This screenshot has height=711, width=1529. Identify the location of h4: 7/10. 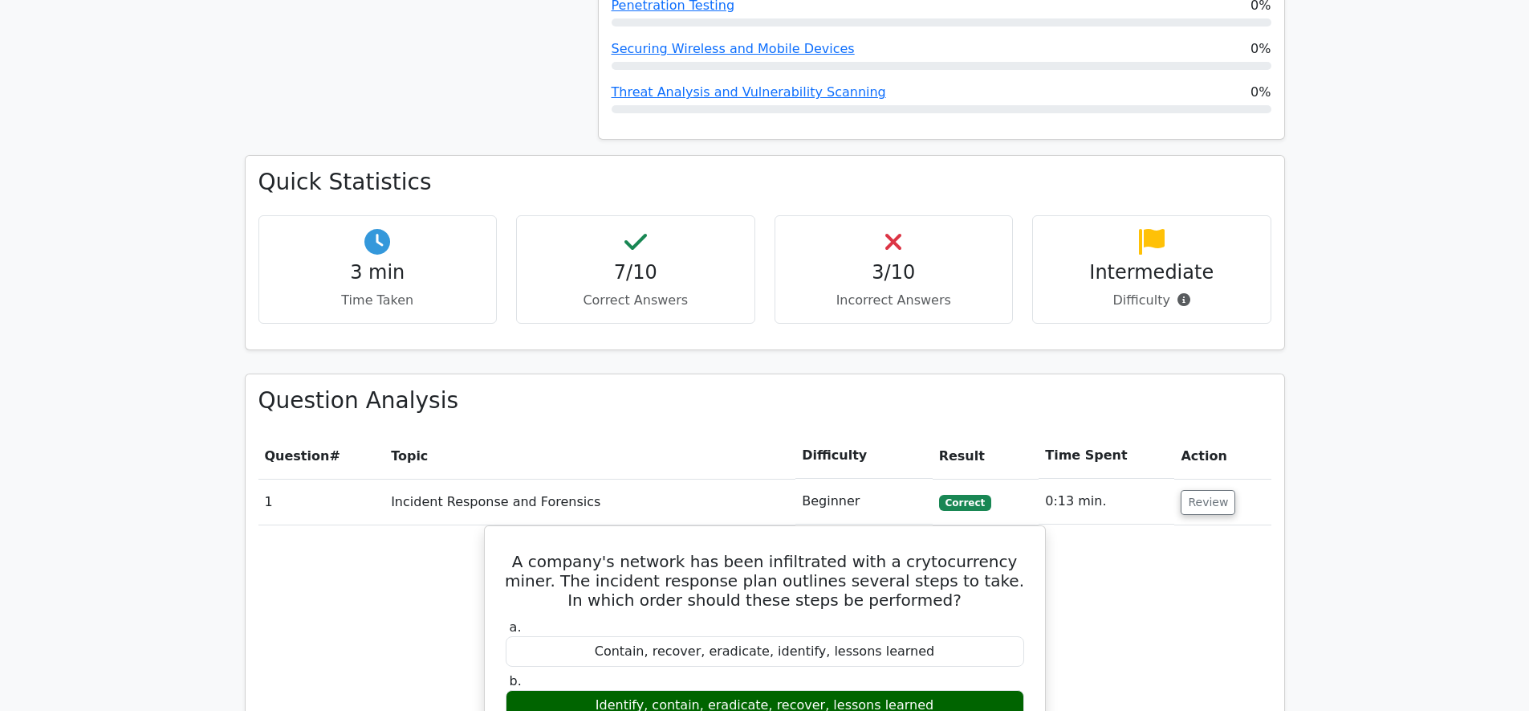
(636, 272).